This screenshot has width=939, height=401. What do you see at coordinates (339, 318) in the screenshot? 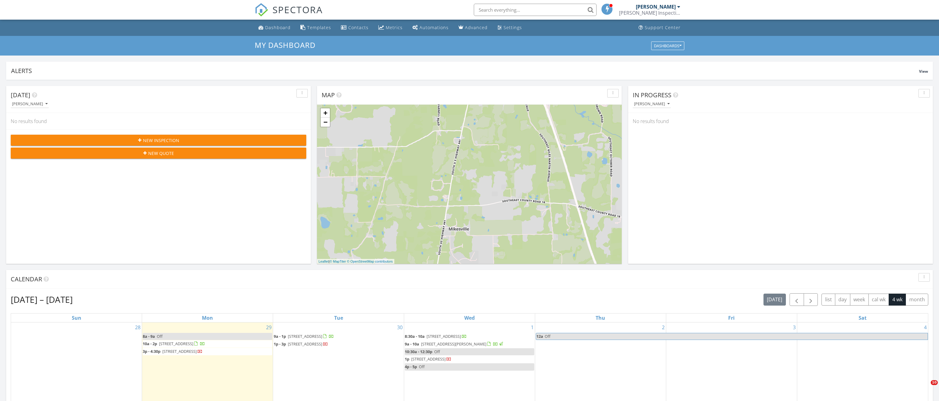
I see `a: Tuesday` at bounding box center [339, 318].